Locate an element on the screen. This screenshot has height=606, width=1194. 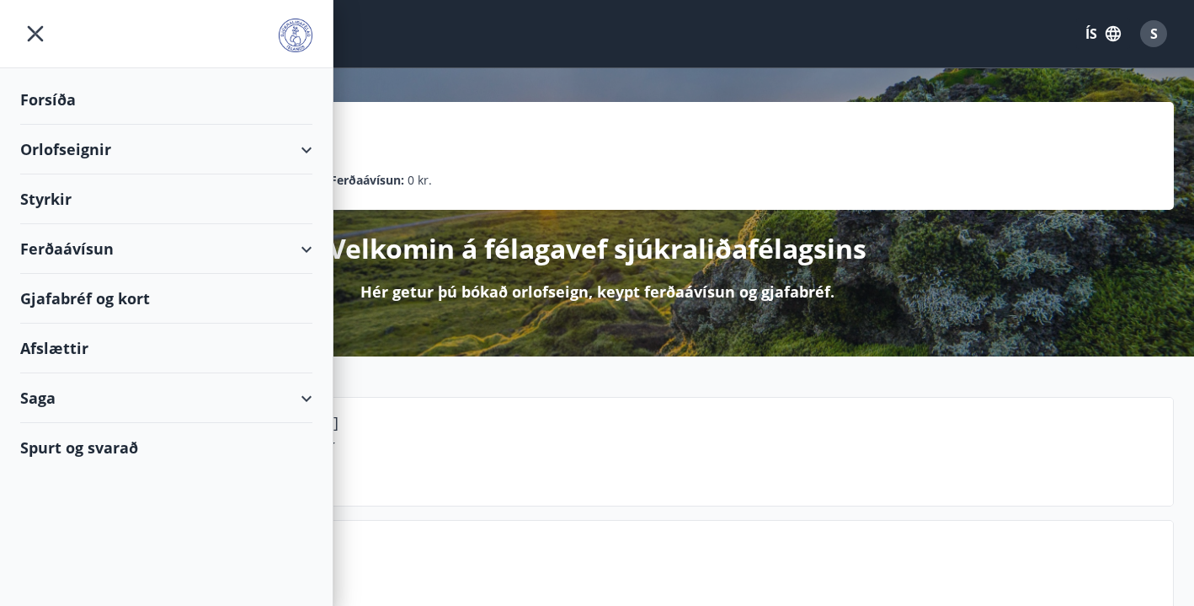
p: Velkomin á félagavef sjúkraliðafélagsins is located at coordinates (597, 248).